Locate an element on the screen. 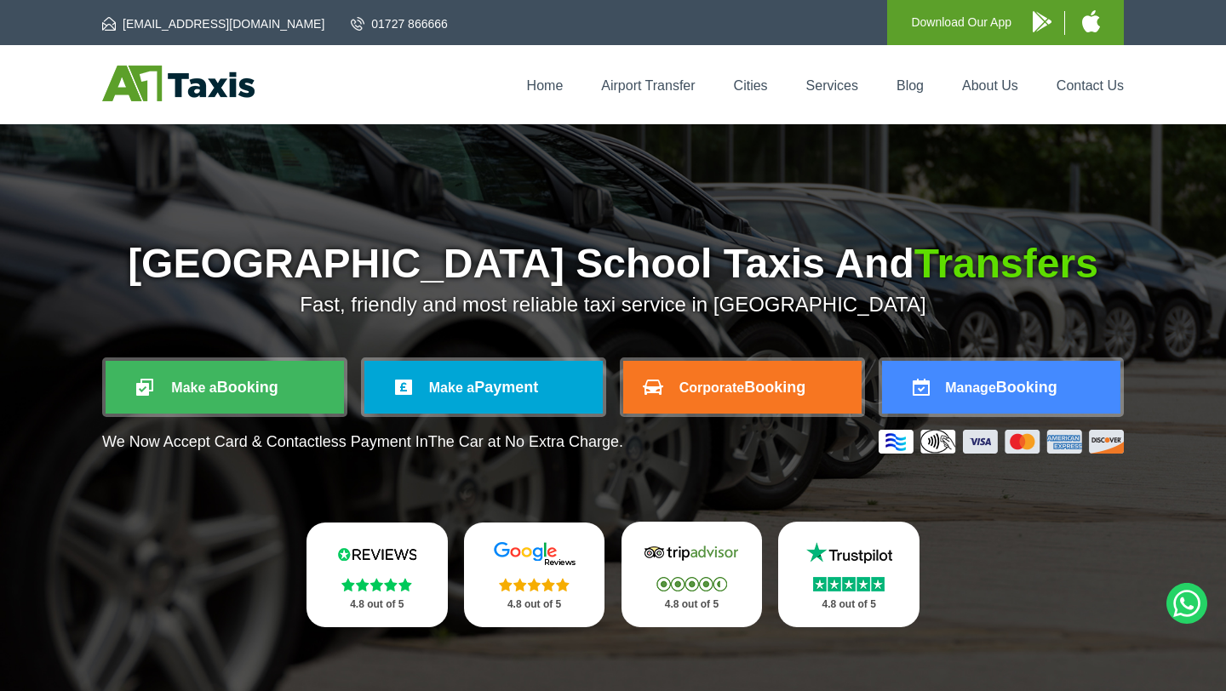  a: About Us is located at coordinates (990, 85).